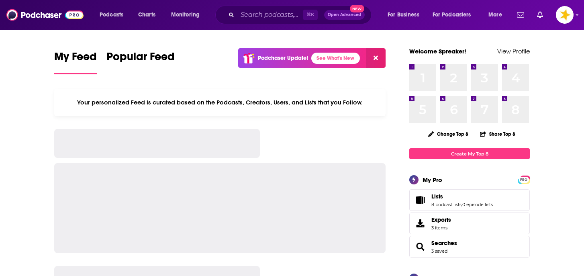 The width and height of the screenshot is (584, 276). I want to click on a: Charts, so click(147, 15).